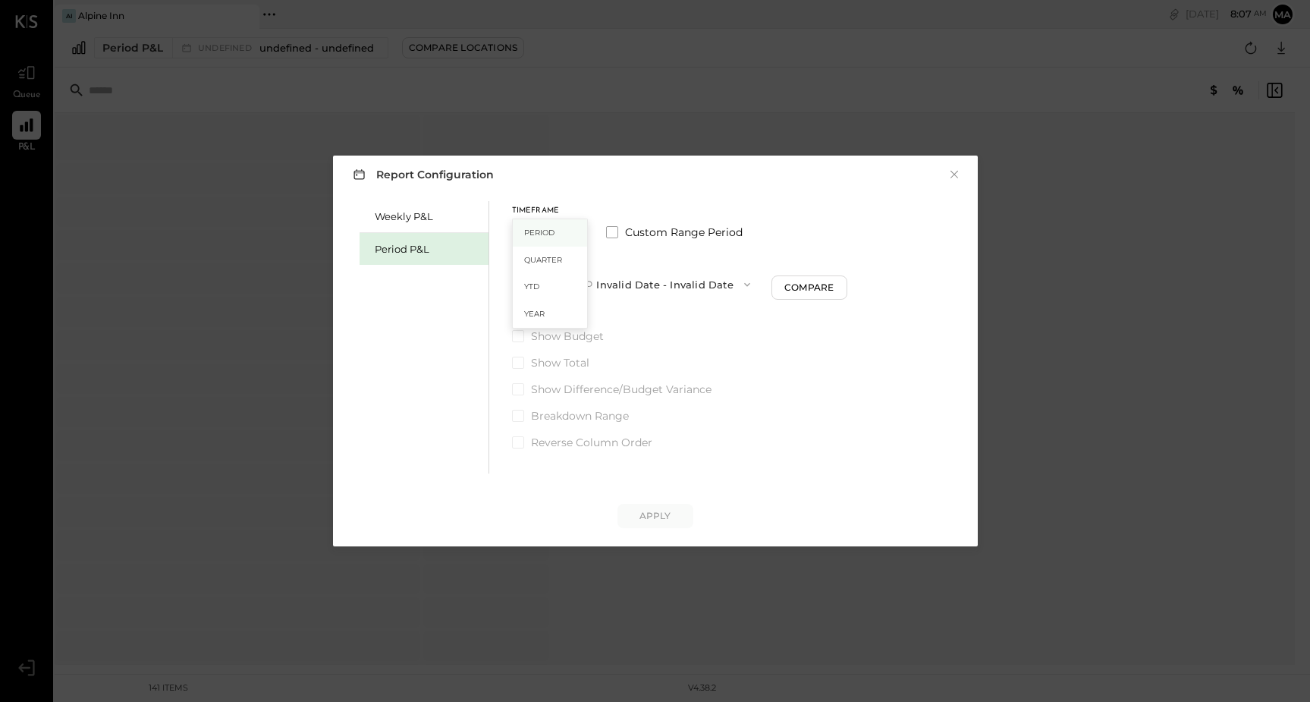 The height and width of the screenshot is (702, 1310). I want to click on span: YTD, so click(532, 286).